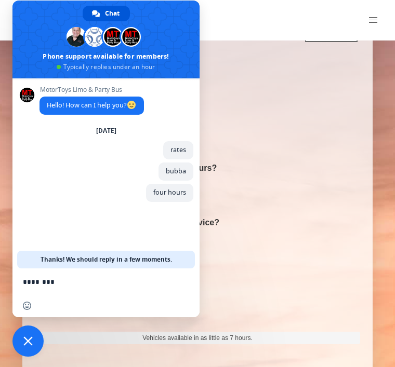 This screenshot has width=395, height=367. I want to click on span: Chat, so click(112, 14).